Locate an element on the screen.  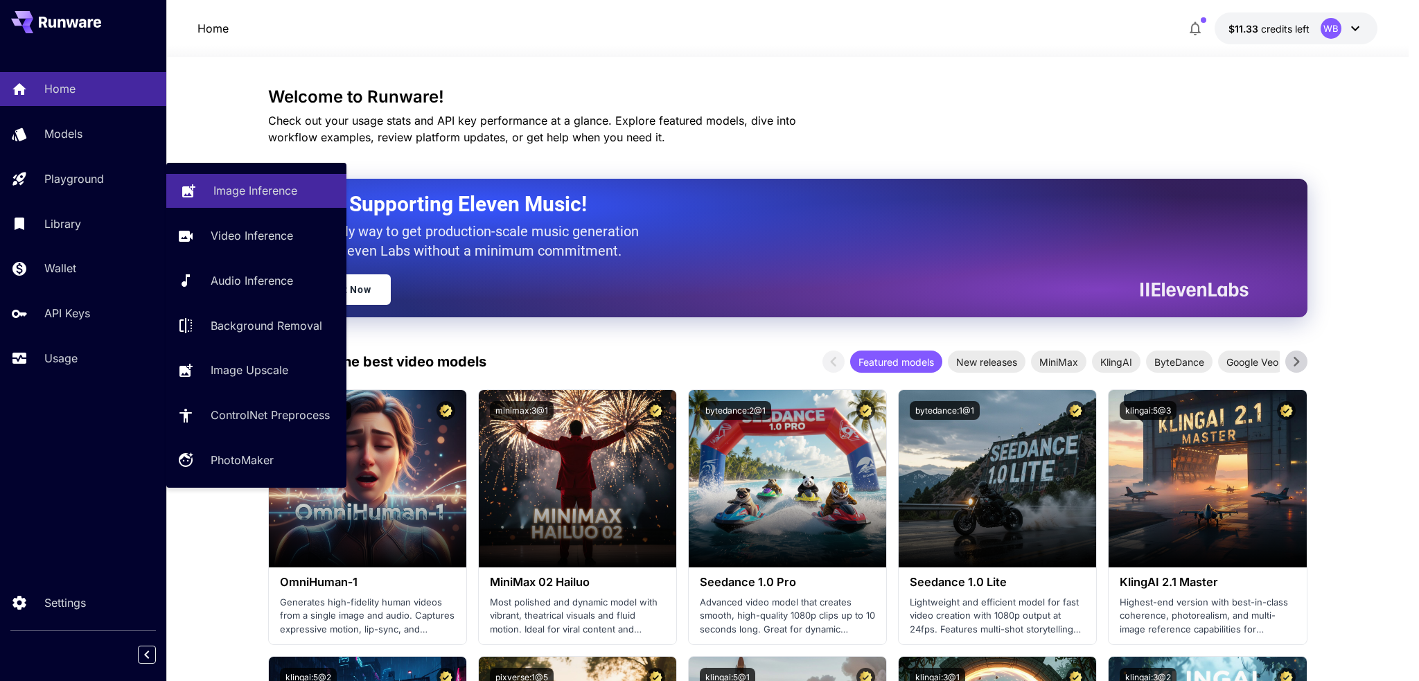
p: Video Inference is located at coordinates (252, 236).